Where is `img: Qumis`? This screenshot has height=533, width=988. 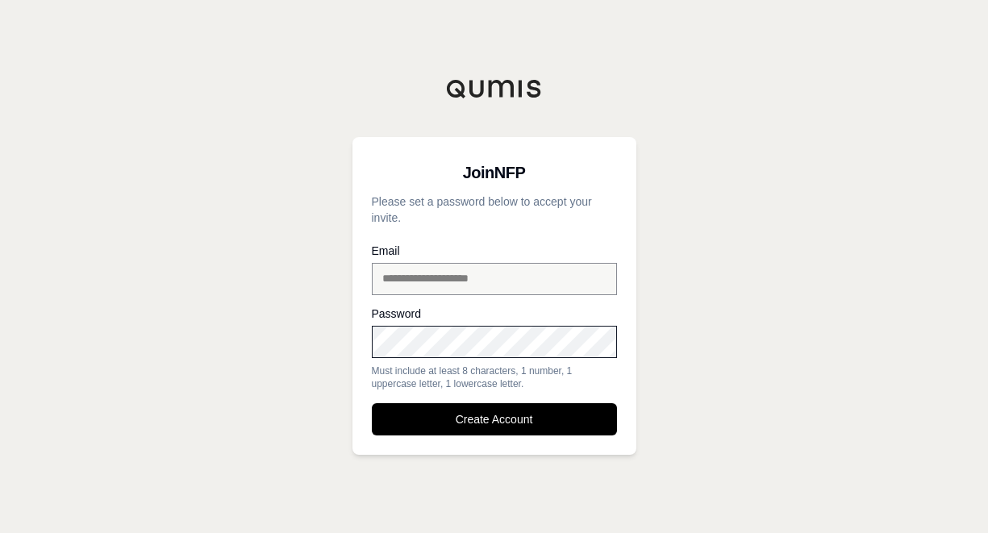 img: Qumis is located at coordinates (494, 89).